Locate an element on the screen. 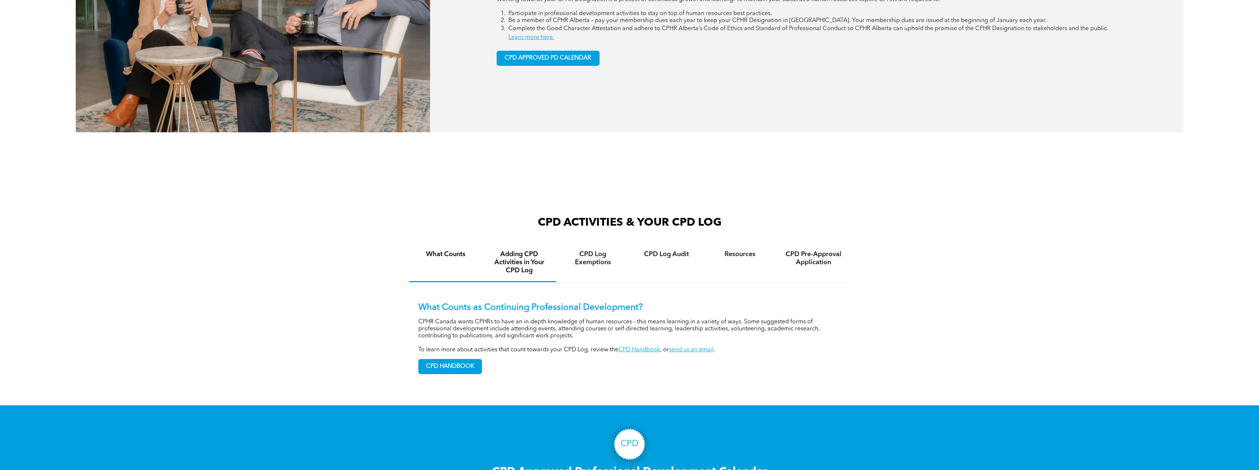  h4: Adding CPD Activities in Your CPD Log is located at coordinates (519, 262).